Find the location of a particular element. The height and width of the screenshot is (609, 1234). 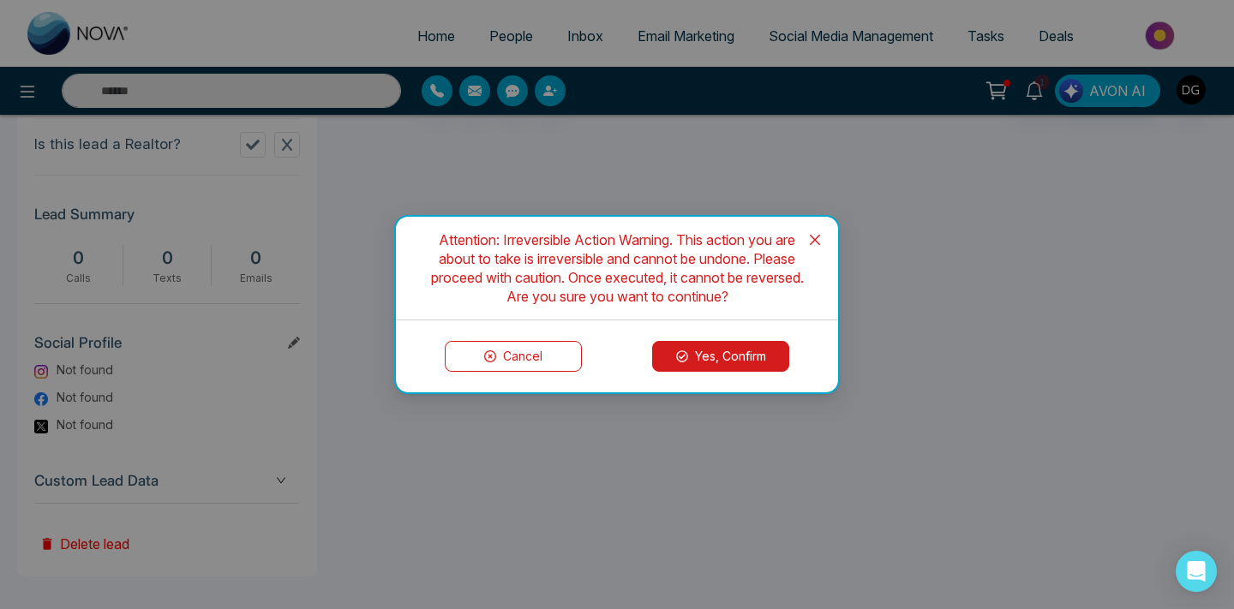

button: Yes, Confirm is located at coordinates (721, 357).